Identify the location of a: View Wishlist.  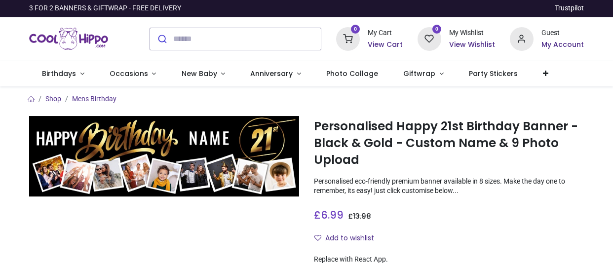
(471, 45).